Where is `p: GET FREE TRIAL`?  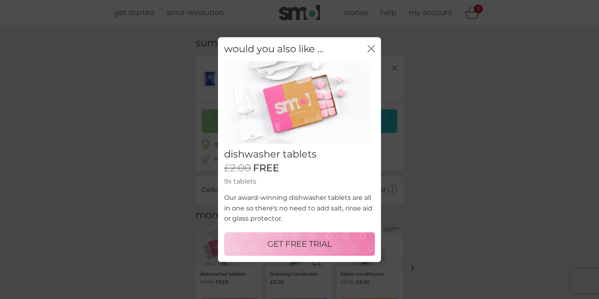
p: GET FREE TRIAL is located at coordinates (300, 244).